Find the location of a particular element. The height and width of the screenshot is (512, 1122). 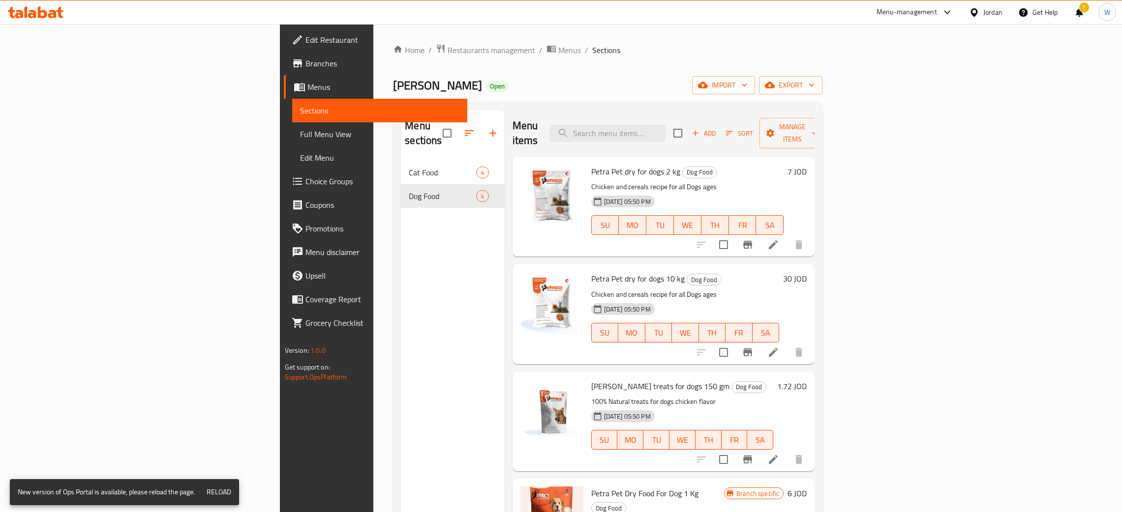

span: import is located at coordinates (723, 85).